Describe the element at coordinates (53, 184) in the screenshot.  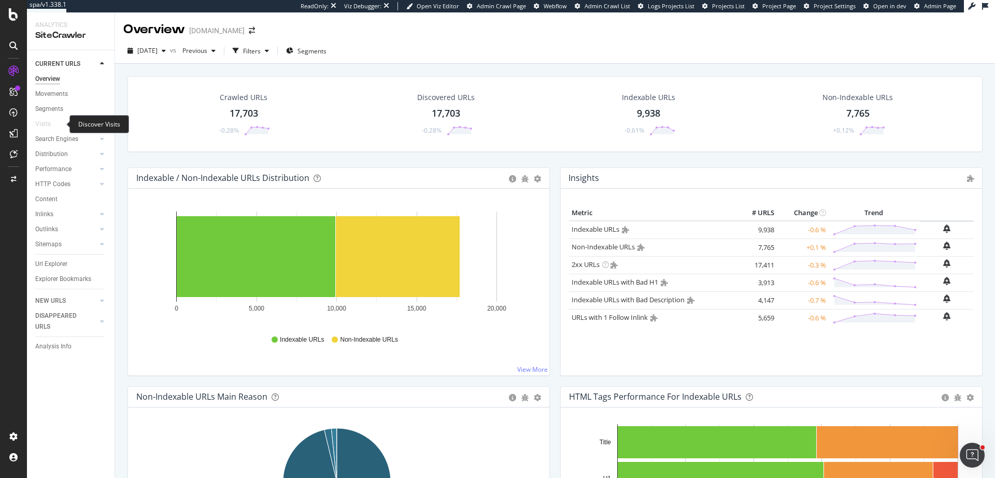
I see `div: HTTP Codes` at that location.